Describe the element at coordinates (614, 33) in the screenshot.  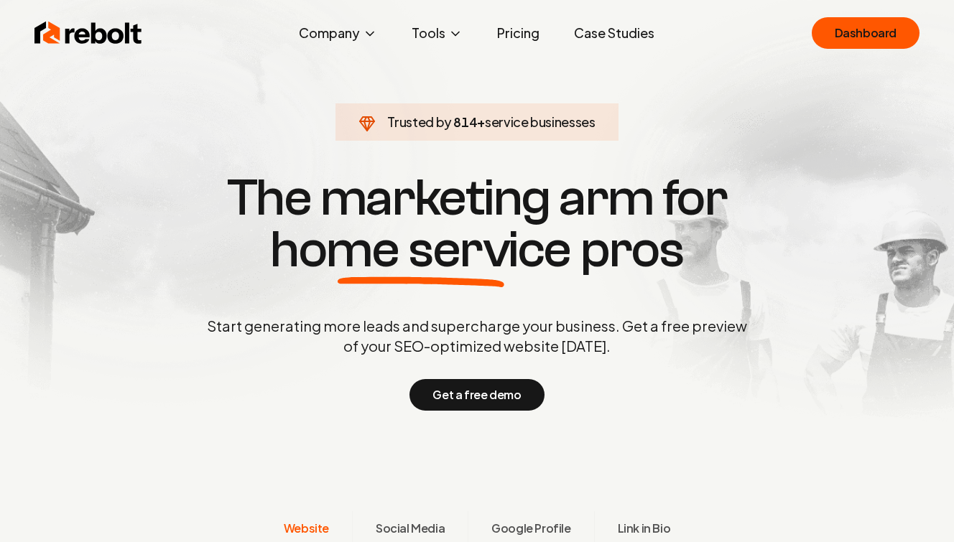
I see `a: Case Studies` at that location.